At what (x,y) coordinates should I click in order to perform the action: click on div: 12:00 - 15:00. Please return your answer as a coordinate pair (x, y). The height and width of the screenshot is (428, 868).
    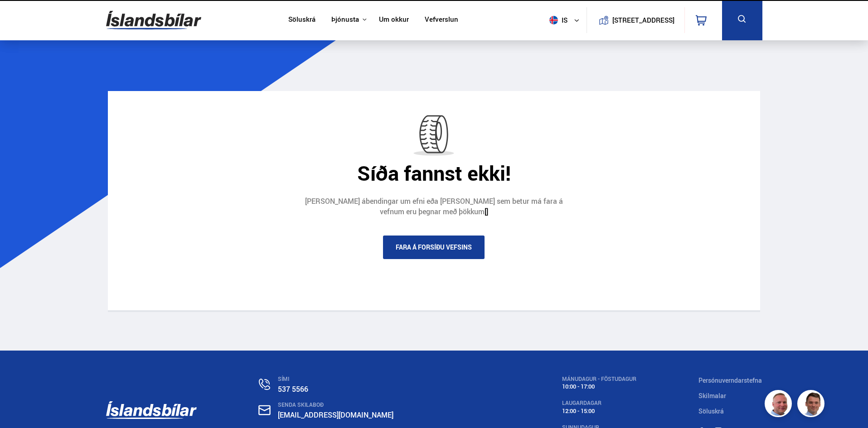
    Looking at the image, I should click on (599, 411).